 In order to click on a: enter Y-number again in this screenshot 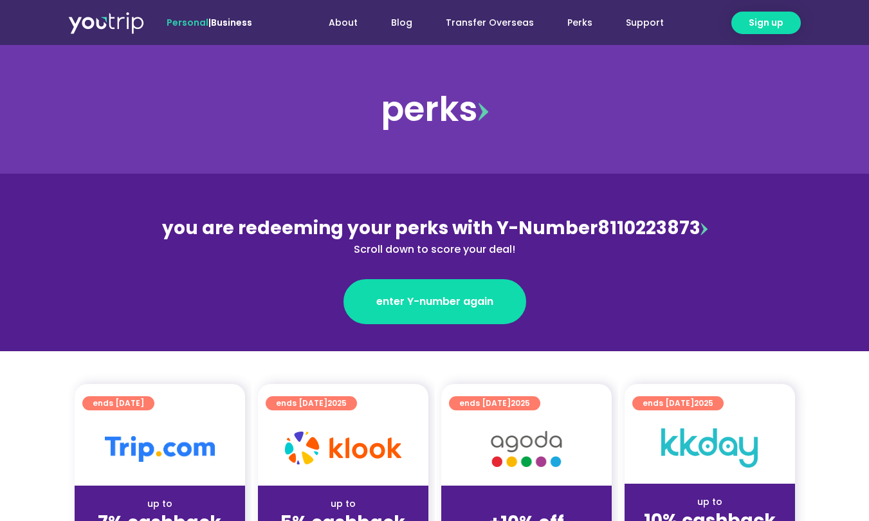, I will do `click(435, 302)`.